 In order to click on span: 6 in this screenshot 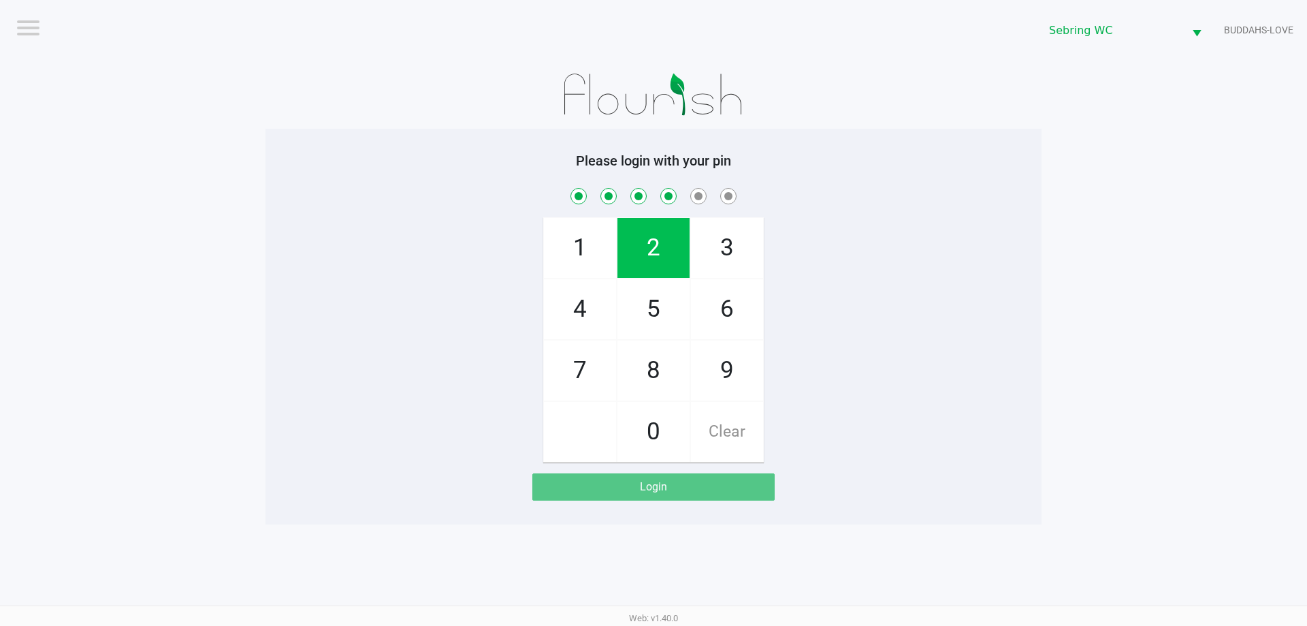, I will do `click(727, 309)`.